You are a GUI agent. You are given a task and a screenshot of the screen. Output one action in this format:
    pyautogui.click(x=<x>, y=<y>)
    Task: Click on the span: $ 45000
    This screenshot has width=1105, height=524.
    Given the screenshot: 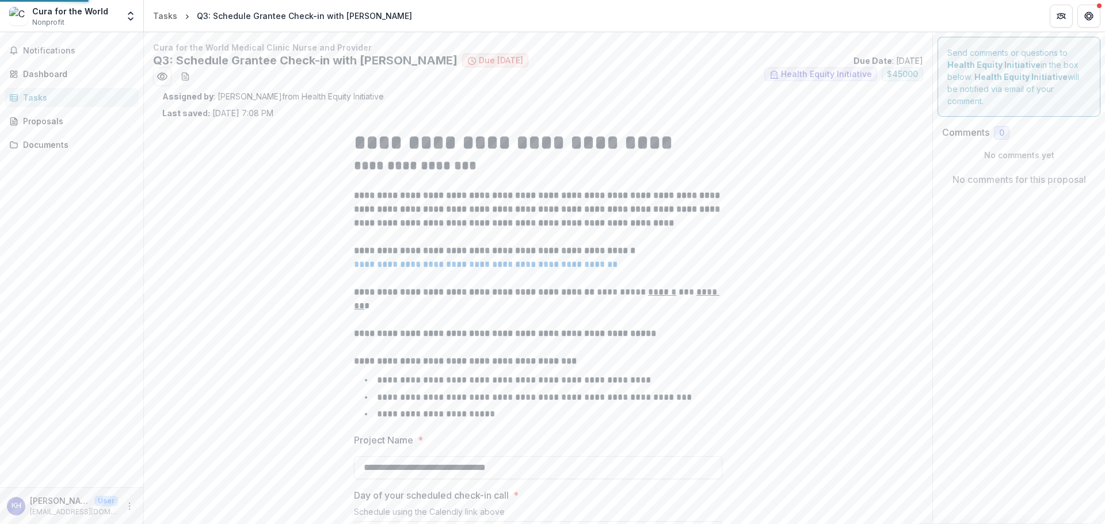 What is the action you would take?
    pyautogui.click(x=902, y=74)
    